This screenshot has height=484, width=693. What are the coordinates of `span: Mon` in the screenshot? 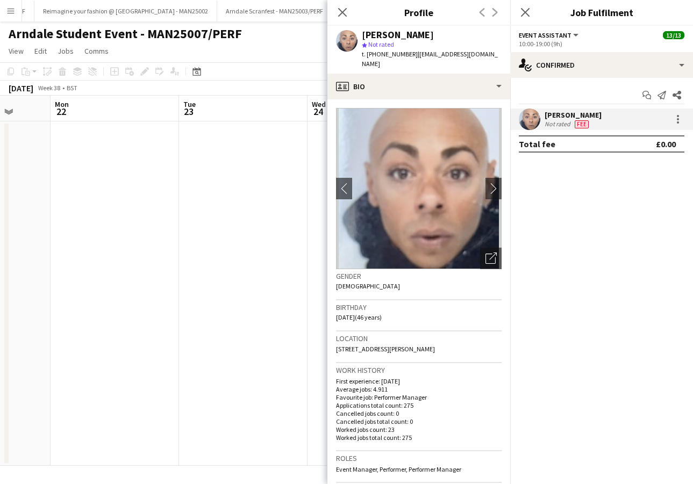 It's located at (62, 104).